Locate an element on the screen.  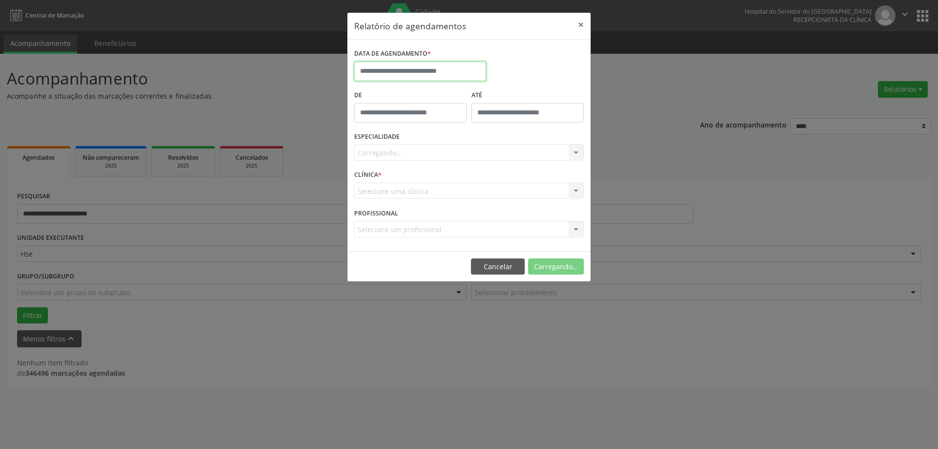
label: PROFISSIONAL is located at coordinates (376, 213).